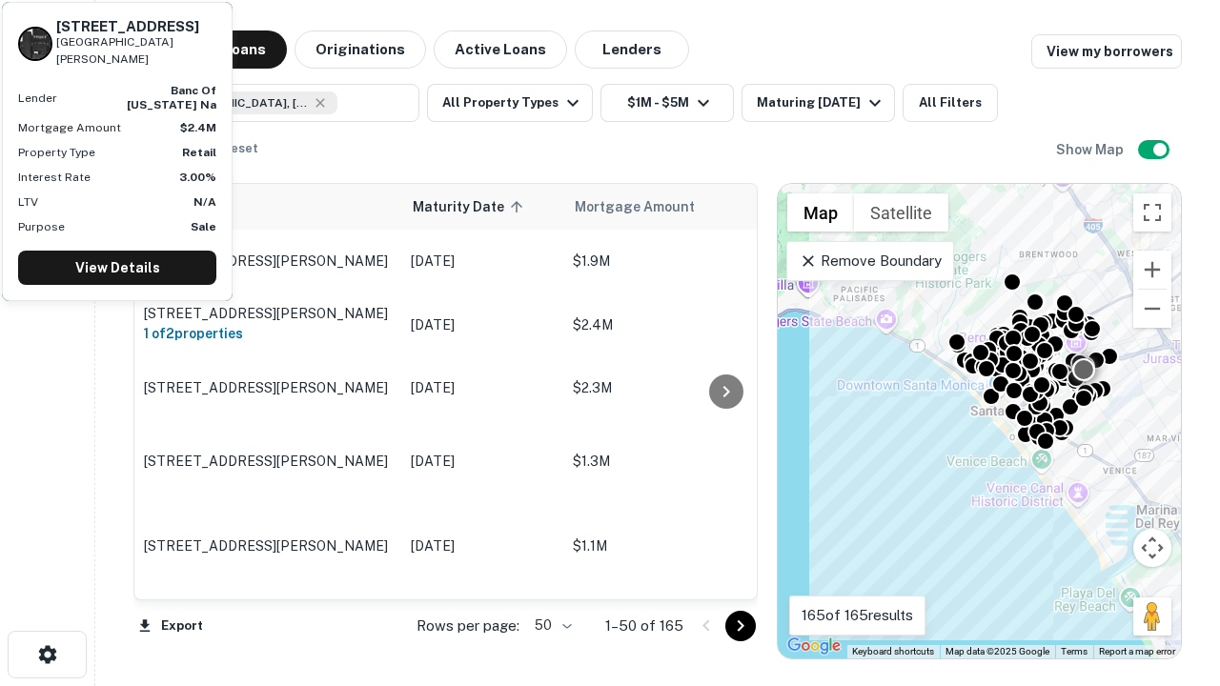 The image size is (1220, 686). Describe the element at coordinates (268, 207) in the screenshot. I see `th: Location` at that location.